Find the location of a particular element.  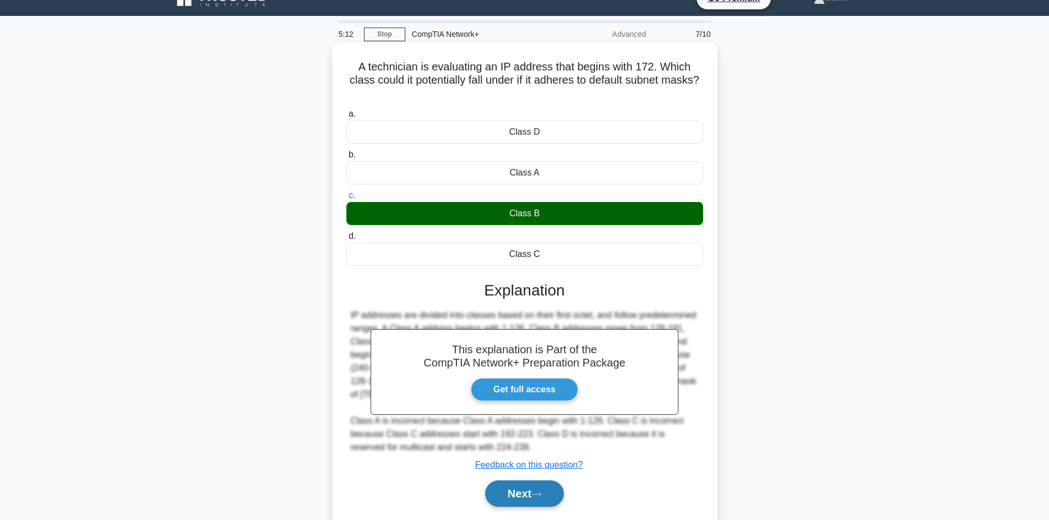

span: d. is located at coordinates (352, 236).